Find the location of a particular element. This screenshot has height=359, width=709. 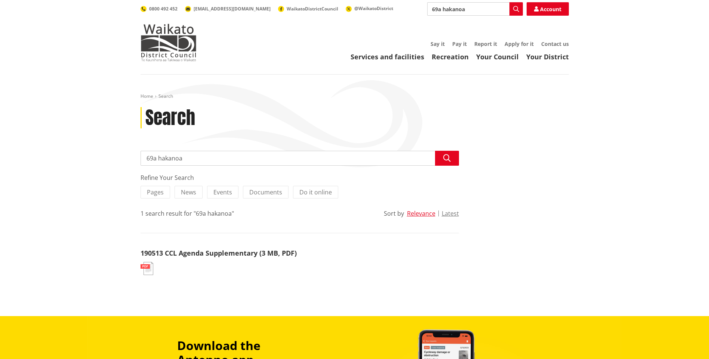

span: News is located at coordinates (188, 192).